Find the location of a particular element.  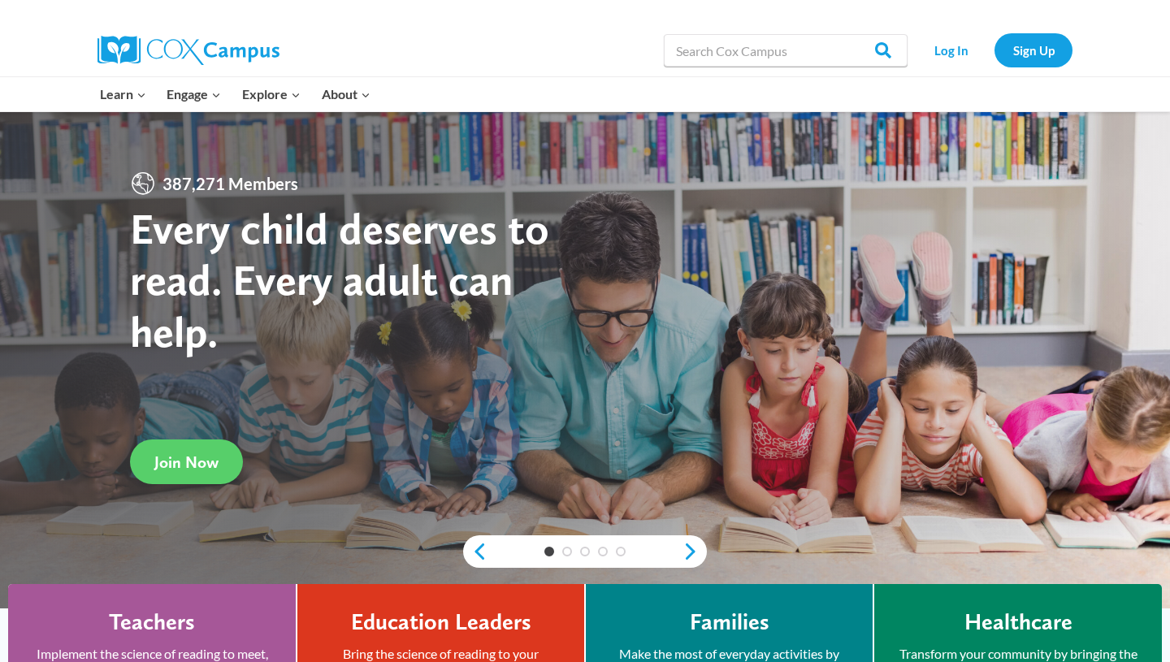

a: previous is located at coordinates (475, 552).